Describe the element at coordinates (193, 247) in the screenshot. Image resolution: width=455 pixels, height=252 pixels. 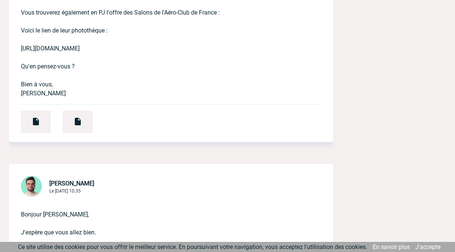
I see `span: Ce site utilise des cookies pour vous offrir le meilleur service. En poursuivant votre navigation...` at that location.